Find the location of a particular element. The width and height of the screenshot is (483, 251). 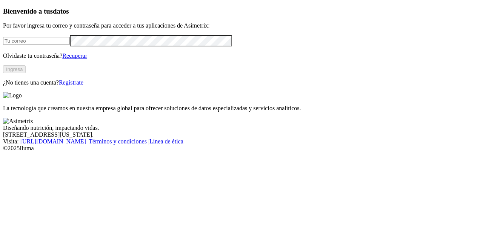

p: Por favor ingresa tu correo y contraseña para acceder a tus aplicaciones de Asimetrix: is located at coordinates (242, 26).